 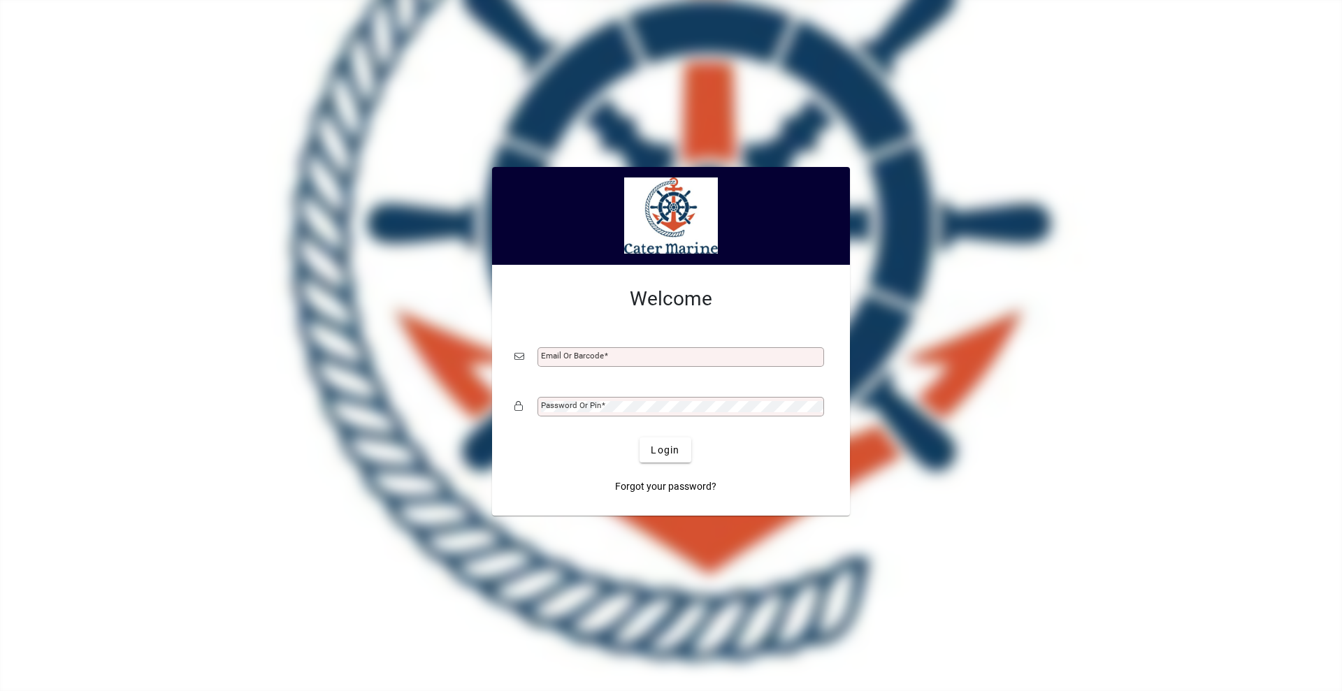 What do you see at coordinates (665, 486) in the screenshot?
I see `a: Forgot your password?` at bounding box center [665, 486].